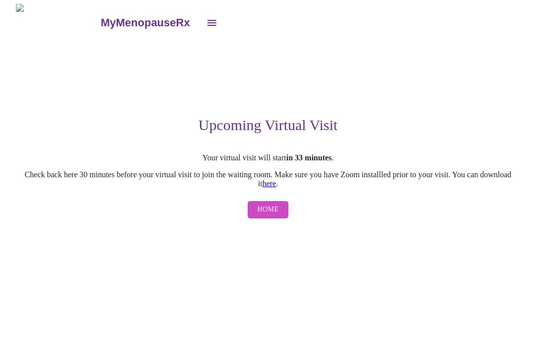 The width and height of the screenshot is (536, 351). Describe the element at coordinates (145, 23) in the screenshot. I see `h3: MyMenopauseRx` at that location.